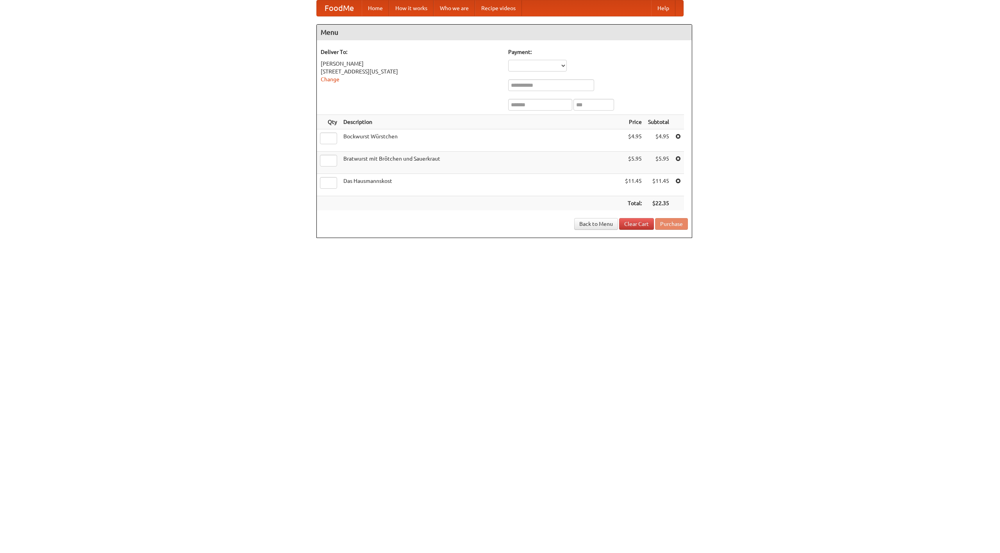 The height and width of the screenshot is (553, 1000). What do you see at coordinates (504, 32) in the screenshot?
I see `h4: Menu` at bounding box center [504, 32].